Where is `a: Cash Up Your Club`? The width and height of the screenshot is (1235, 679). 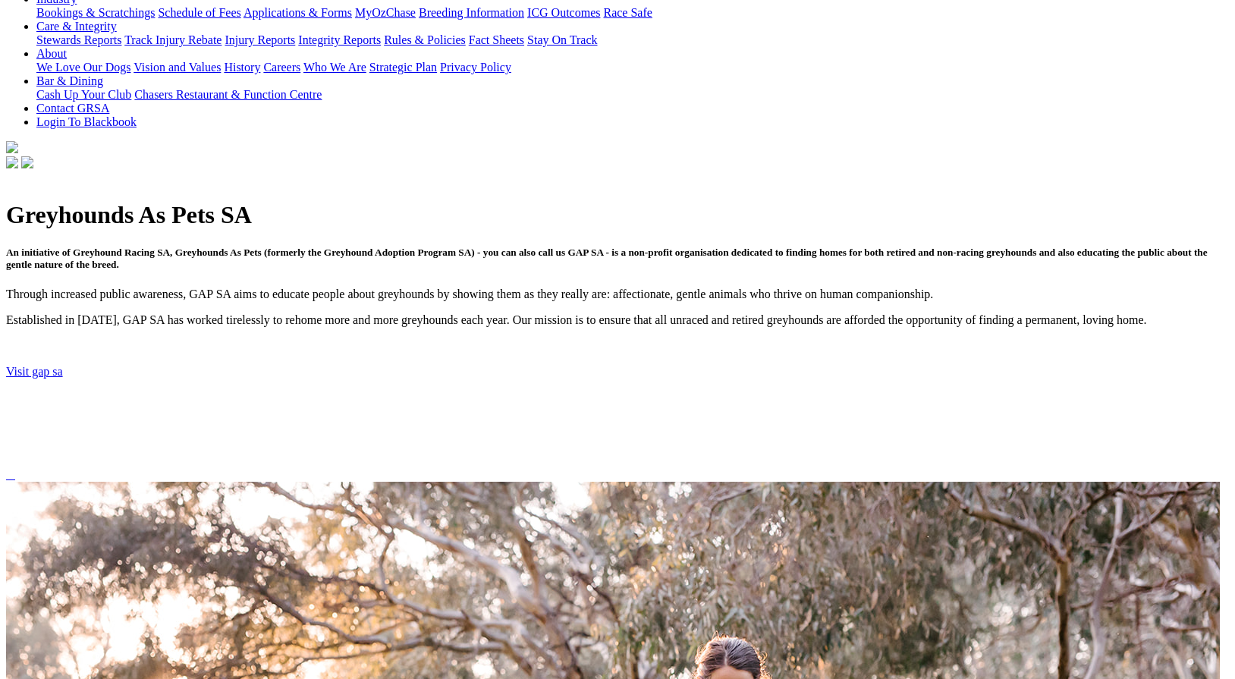 a: Cash Up Your Club is located at coordinates (83, 94).